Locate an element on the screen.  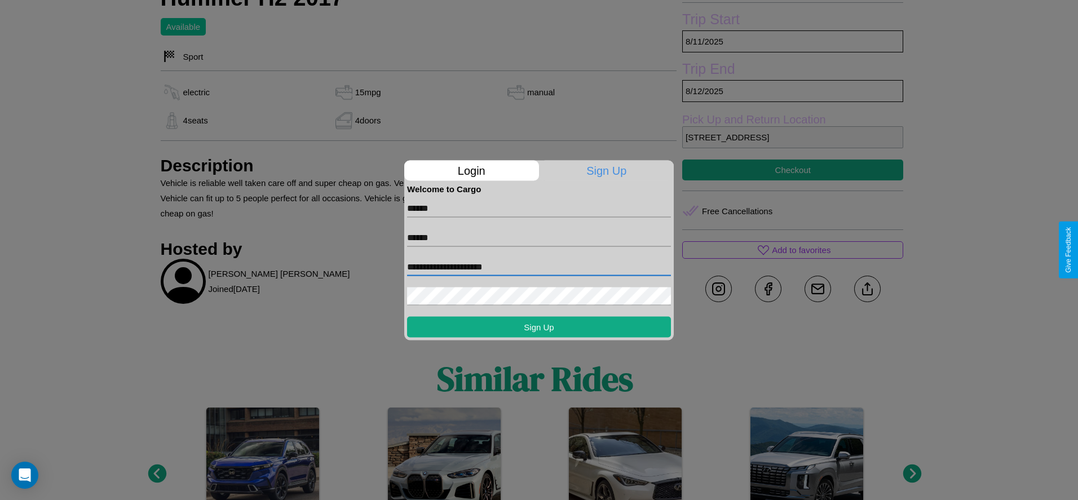
div: Give Feedback is located at coordinates (1069, 250).